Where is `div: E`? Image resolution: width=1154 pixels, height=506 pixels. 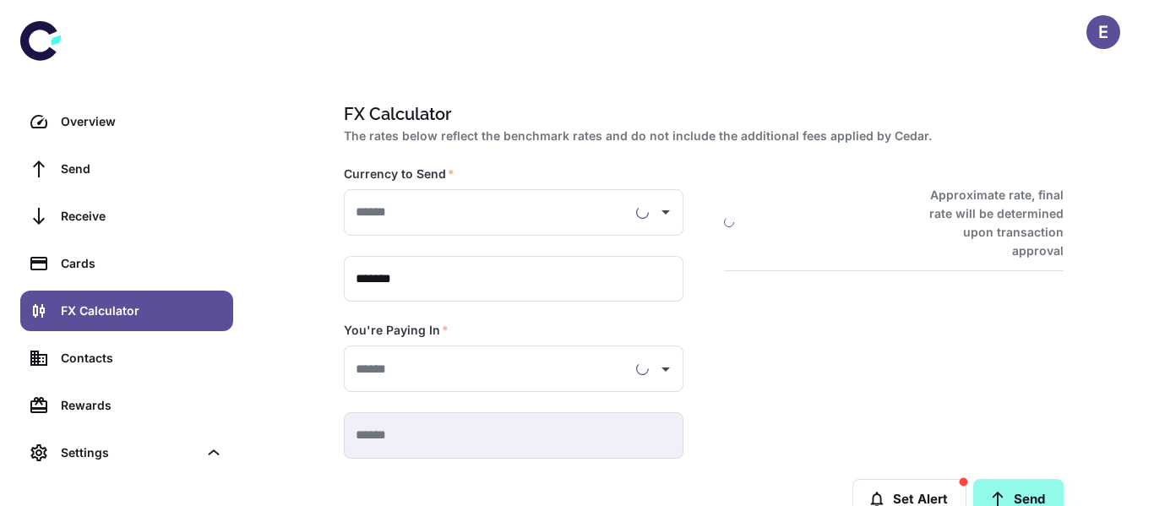 div: E is located at coordinates (1103, 32).